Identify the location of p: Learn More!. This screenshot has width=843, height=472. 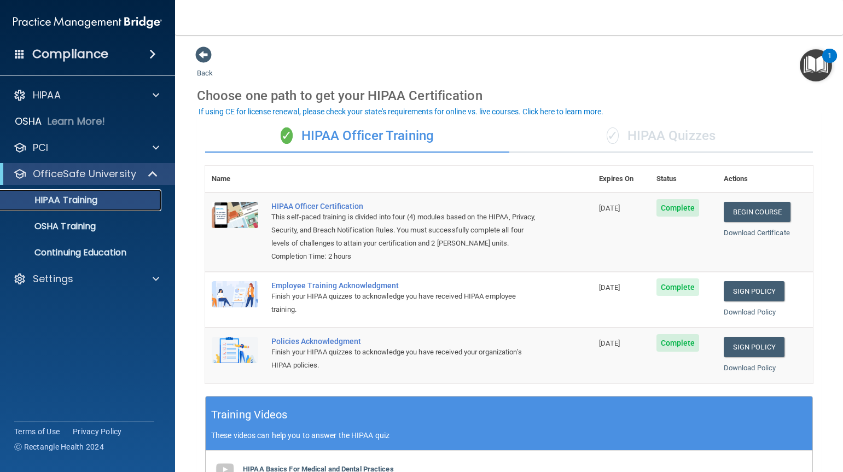
(77, 121).